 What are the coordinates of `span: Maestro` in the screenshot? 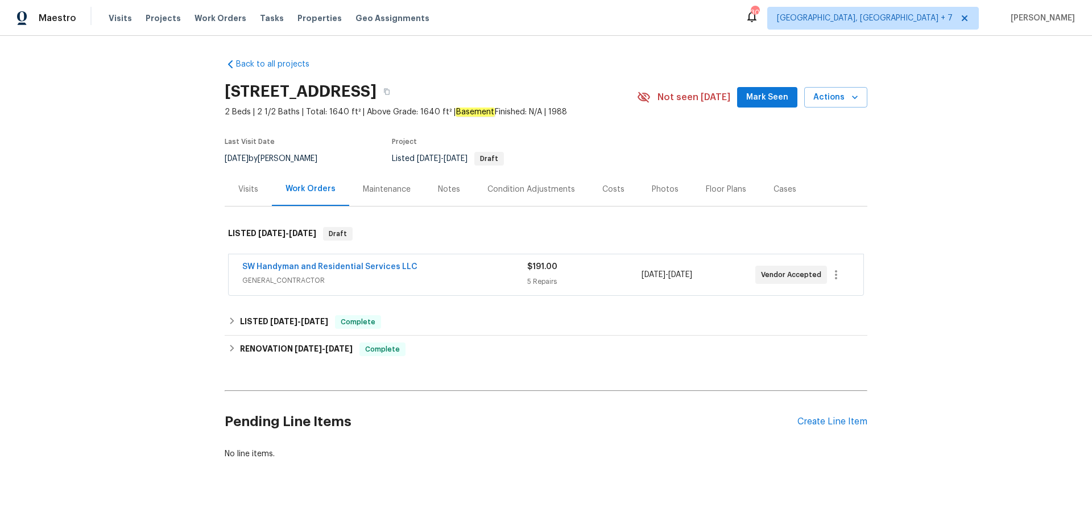 It's located at (57, 18).